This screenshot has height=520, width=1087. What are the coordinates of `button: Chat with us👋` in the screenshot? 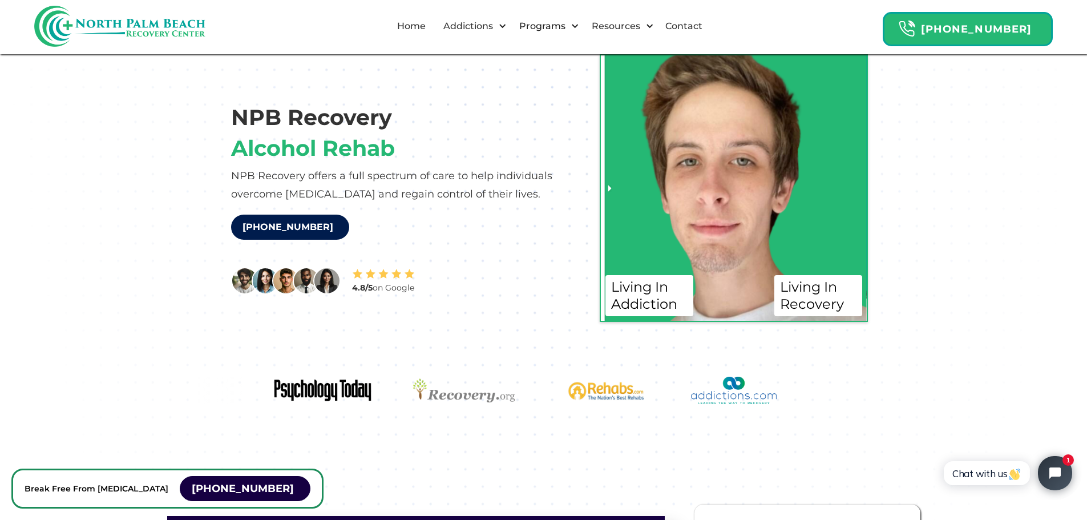 It's located at (55, 27).